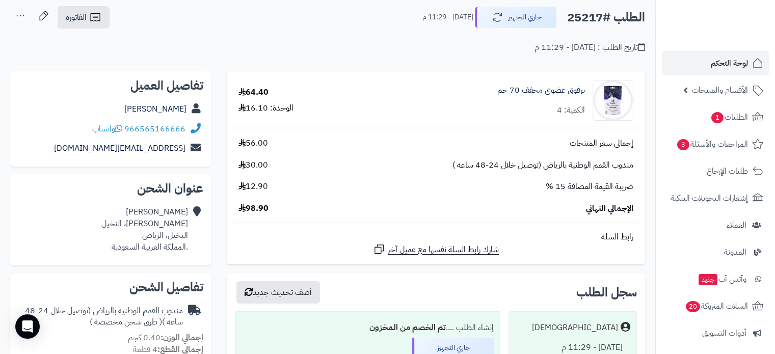 The image size is (775, 354). Describe the element at coordinates (715, 333) in the screenshot. I see `a: أدوات التسويق` at that location.